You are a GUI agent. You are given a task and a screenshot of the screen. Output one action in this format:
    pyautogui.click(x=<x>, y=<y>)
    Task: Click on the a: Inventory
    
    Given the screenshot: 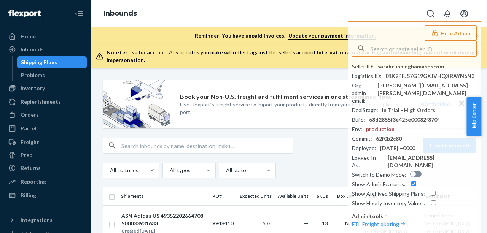 What is the action you would take?
    pyautogui.click(x=46, y=88)
    